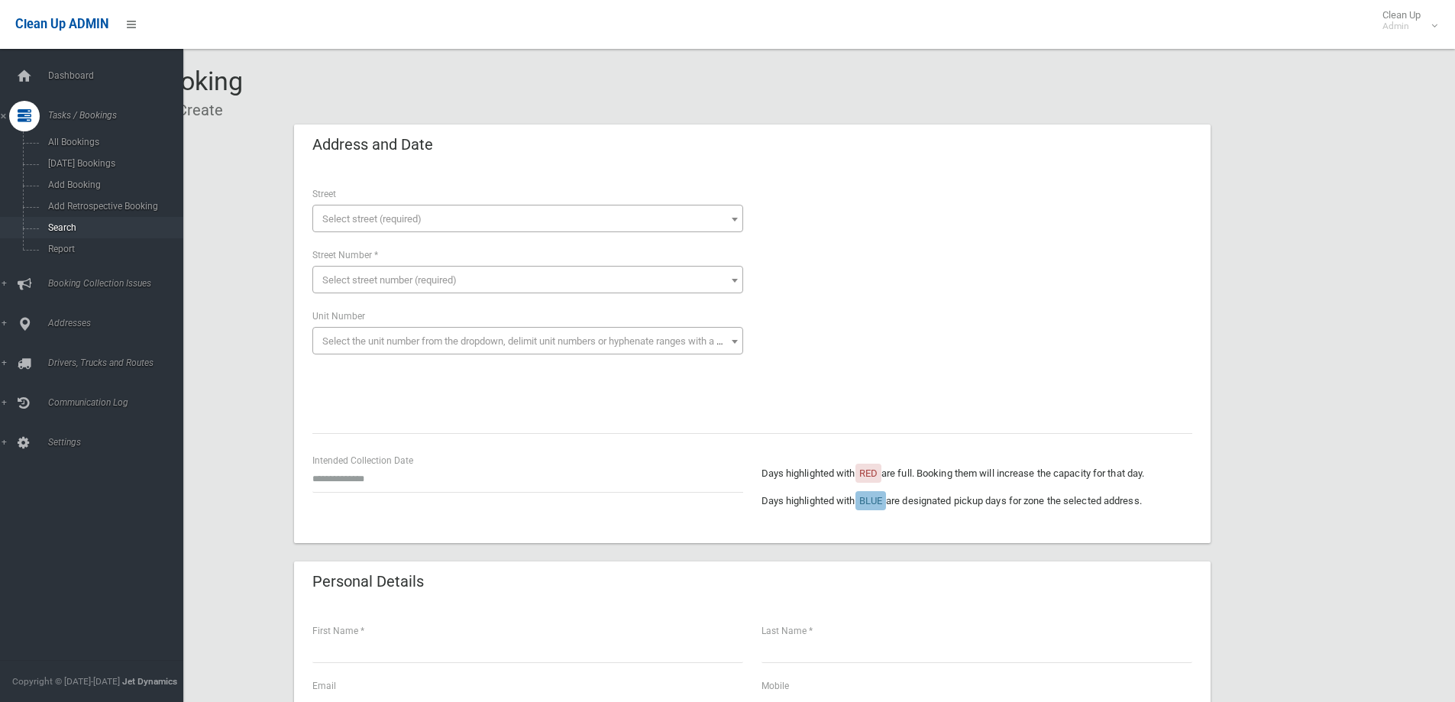  Describe the element at coordinates (195, 110) in the screenshot. I see `li: Create` at that location.